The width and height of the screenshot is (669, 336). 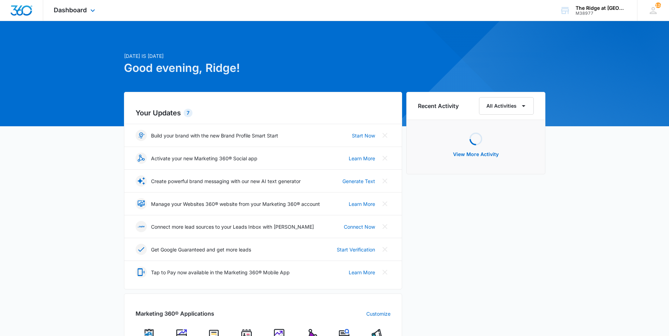 I want to click on a: Generate Text, so click(x=358, y=181).